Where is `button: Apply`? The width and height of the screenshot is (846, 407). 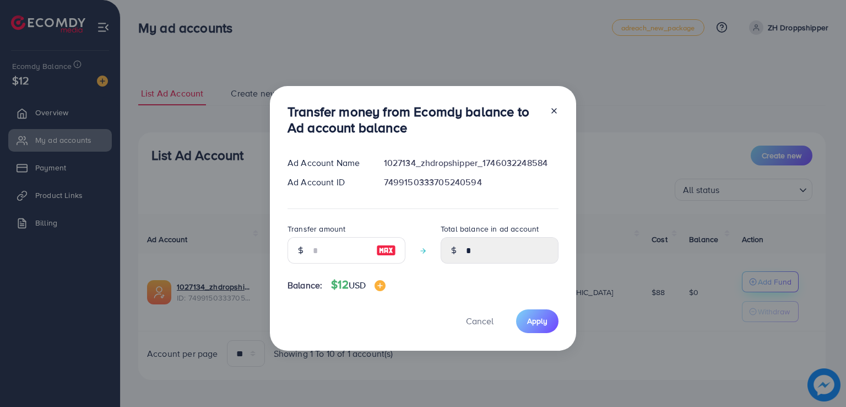 button: Apply is located at coordinates (537, 321).